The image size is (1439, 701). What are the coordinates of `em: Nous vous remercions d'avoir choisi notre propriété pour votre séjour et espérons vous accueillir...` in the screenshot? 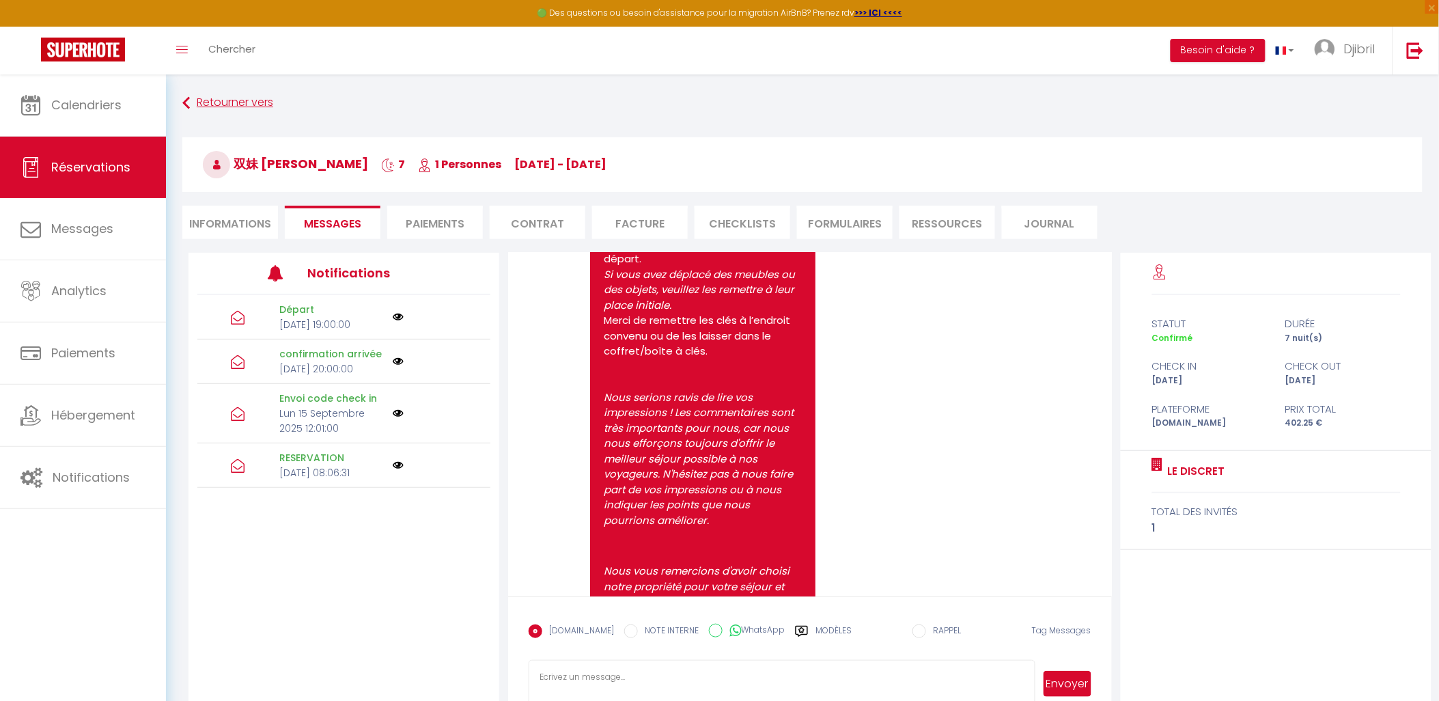 It's located at (701, 593).